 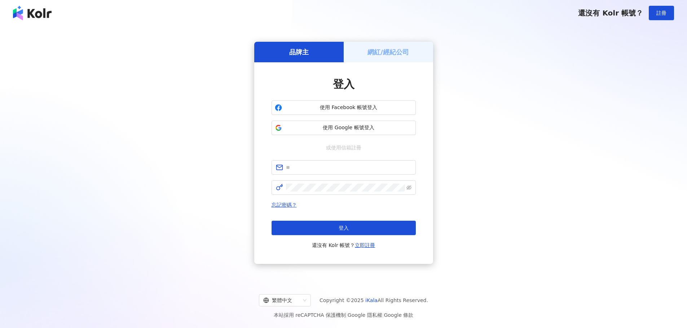 What do you see at coordinates (661, 13) in the screenshot?
I see `button: 註冊` at bounding box center [661, 13].